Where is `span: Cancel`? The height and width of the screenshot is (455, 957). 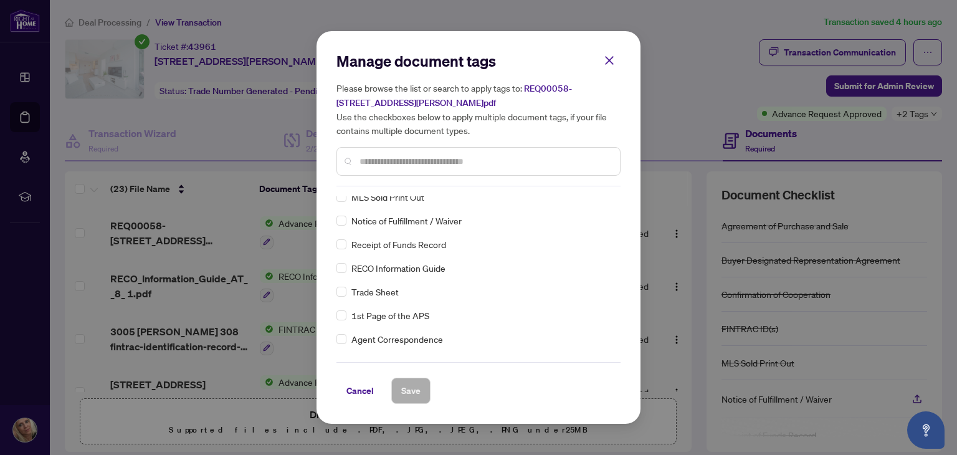
span: Cancel is located at coordinates (360, 391).